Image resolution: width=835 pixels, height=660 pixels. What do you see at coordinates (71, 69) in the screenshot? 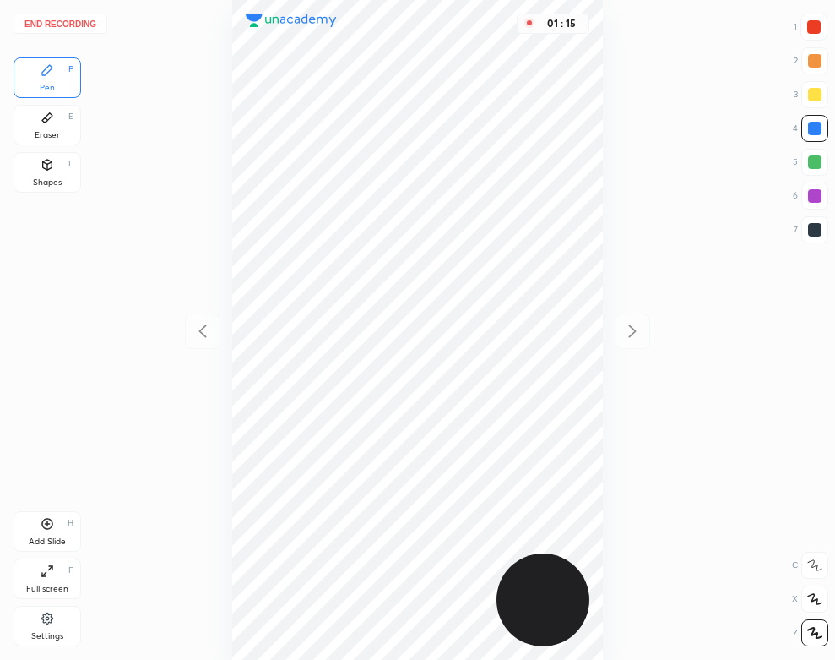
I see `div: P` at bounding box center [71, 69].